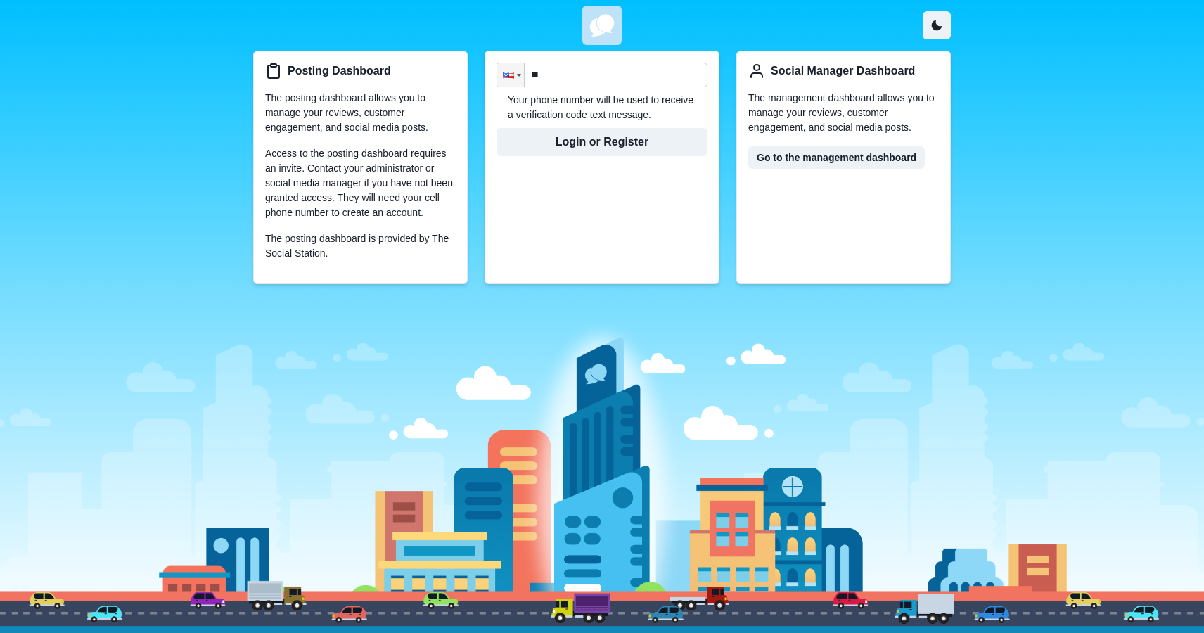  Describe the element at coordinates (511, 75) in the screenshot. I see `div: United States: + 1` at that location.